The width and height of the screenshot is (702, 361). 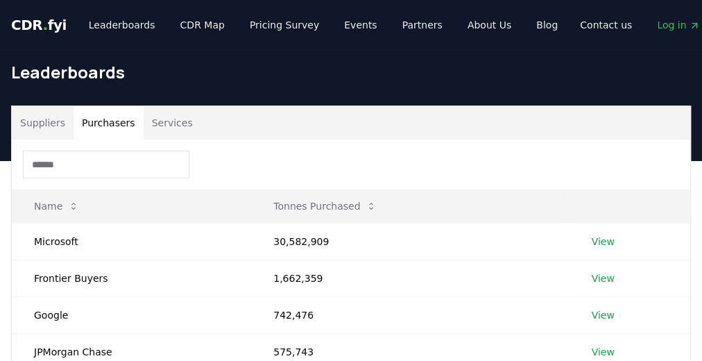 I want to click on a: About Us, so click(x=489, y=25).